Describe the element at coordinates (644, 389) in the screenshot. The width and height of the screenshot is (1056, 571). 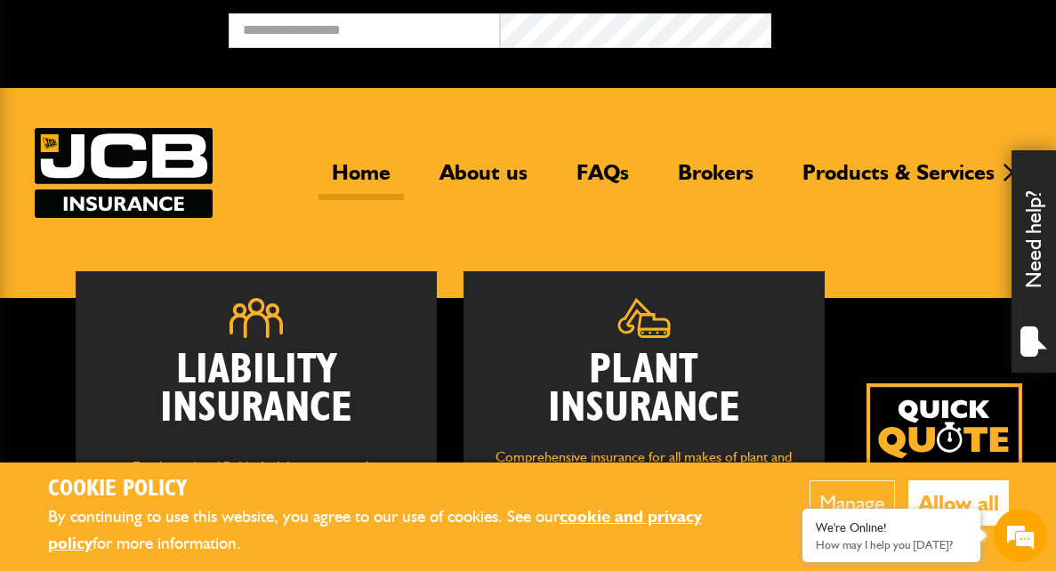
I see `h2: Plant Insurance` at that location.